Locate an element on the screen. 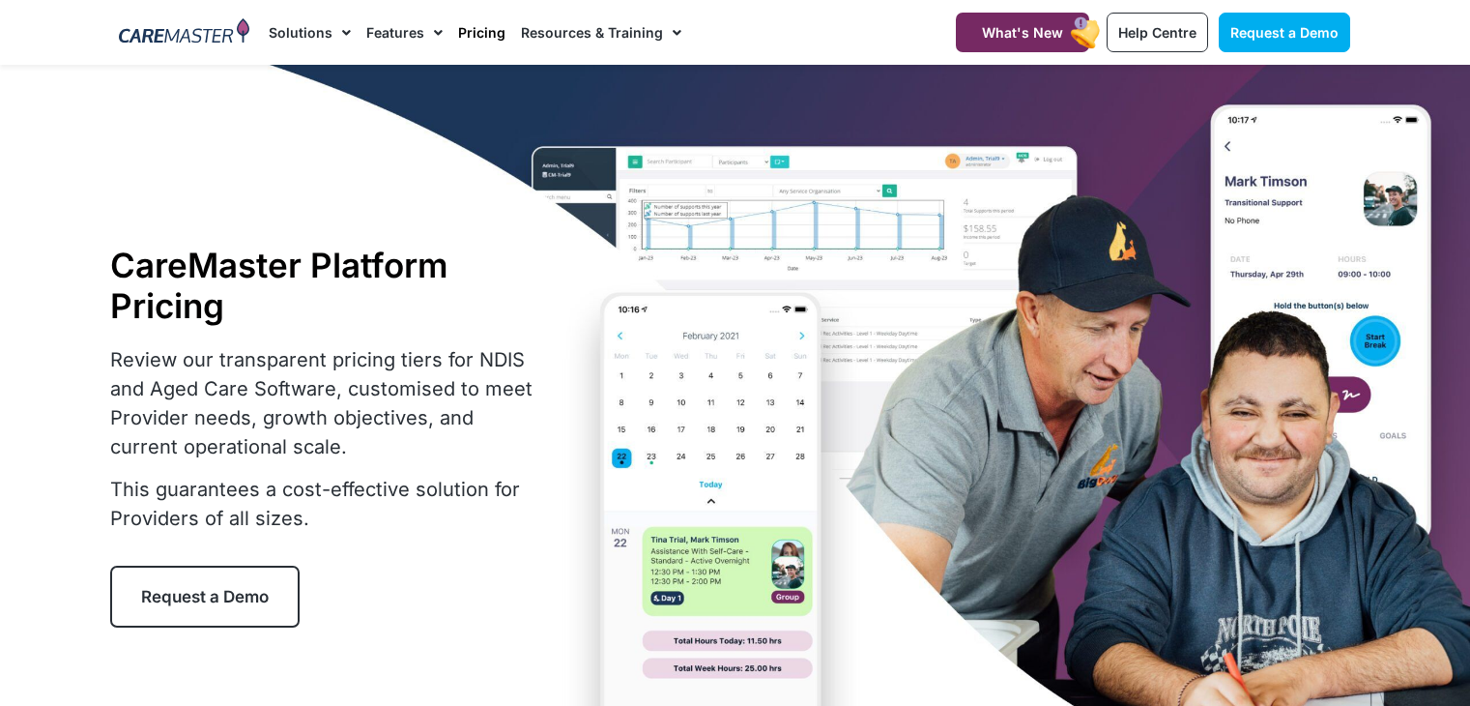 Image resolution: width=1470 pixels, height=706 pixels. img: CareMaster Logo is located at coordinates (184, 33).